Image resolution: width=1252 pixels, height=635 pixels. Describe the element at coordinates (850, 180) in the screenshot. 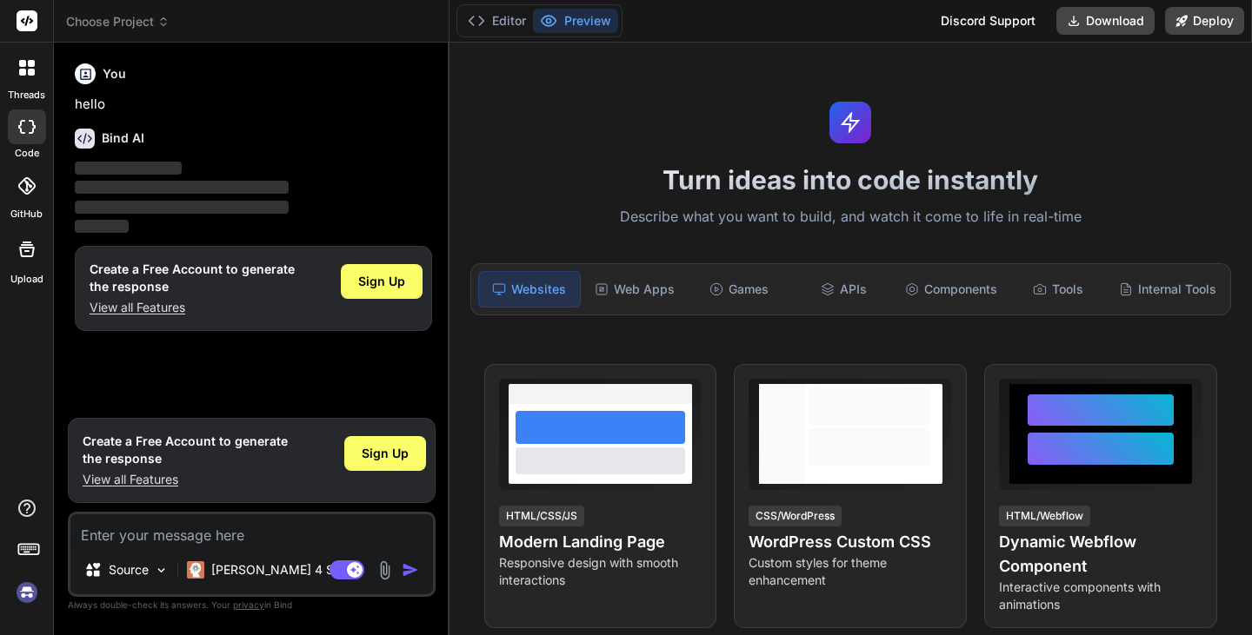

I see `h1: Turn ideas into code instantly` at that location.